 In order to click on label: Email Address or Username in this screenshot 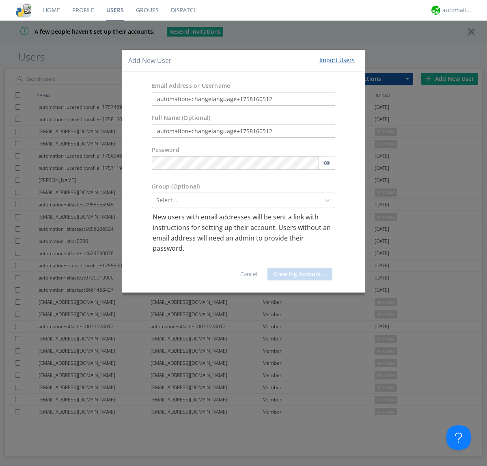, I will do `click(191, 86)`.